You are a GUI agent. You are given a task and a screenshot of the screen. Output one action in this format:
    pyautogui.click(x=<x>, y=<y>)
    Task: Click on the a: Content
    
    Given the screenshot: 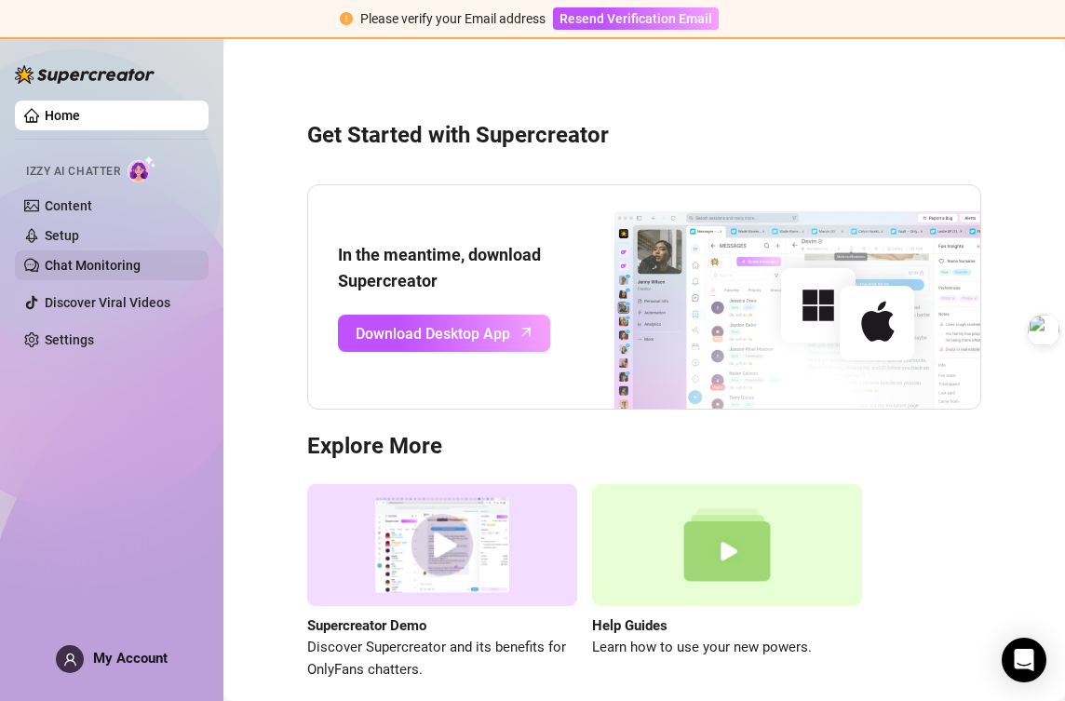 What is the action you would take?
    pyautogui.click(x=68, y=206)
    